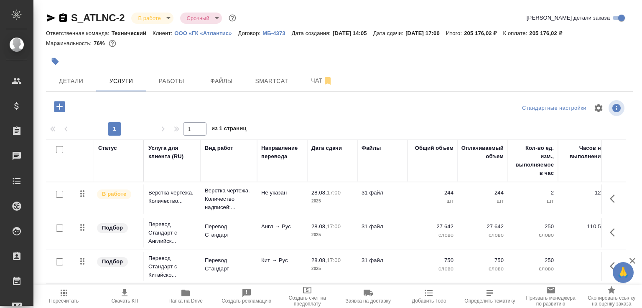 This screenshot has width=642, height=308. I want to click on span: Smartcat, so click(272, 81).